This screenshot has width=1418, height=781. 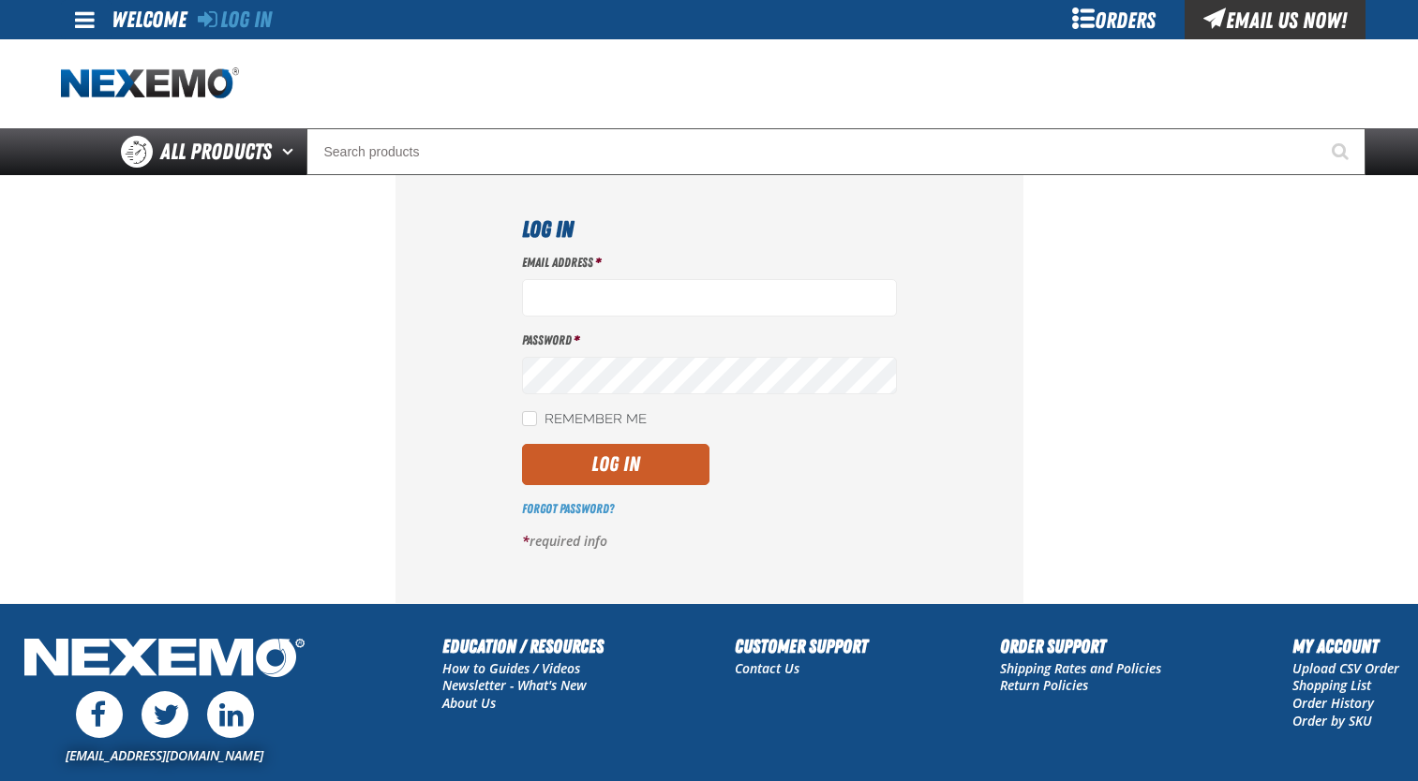 What do you see at coordinates (514, 685) in the screenshot?
I see `a: Newsletter - What's New` at bounding box center [514, 685].